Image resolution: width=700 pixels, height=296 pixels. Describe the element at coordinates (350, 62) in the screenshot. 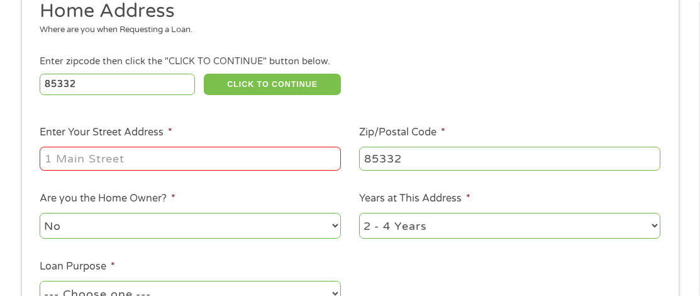

I see `div: Enter zipcode then click the "CLICK TO CONTINUE" button below.` at that location.